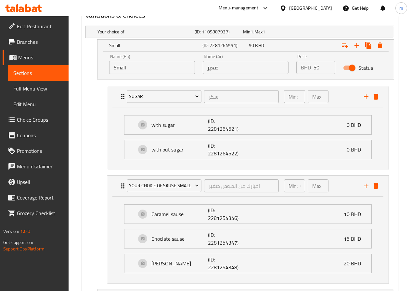  I want to click on span: Coupons, so click(40, 135).